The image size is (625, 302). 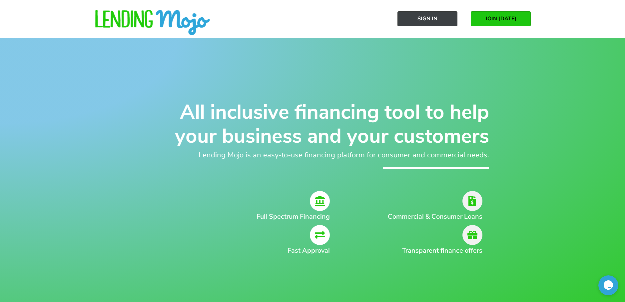 I want to click on a: Sign In, so click(x=428, y=19).